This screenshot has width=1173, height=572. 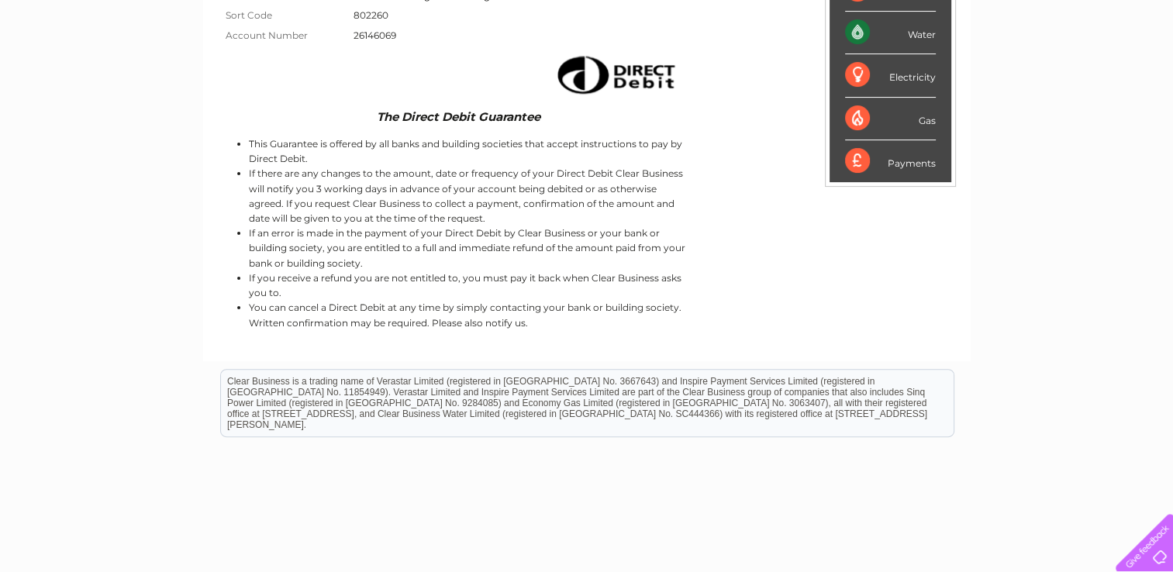 I want to click on div: Gas, so click(x=890, y=119).